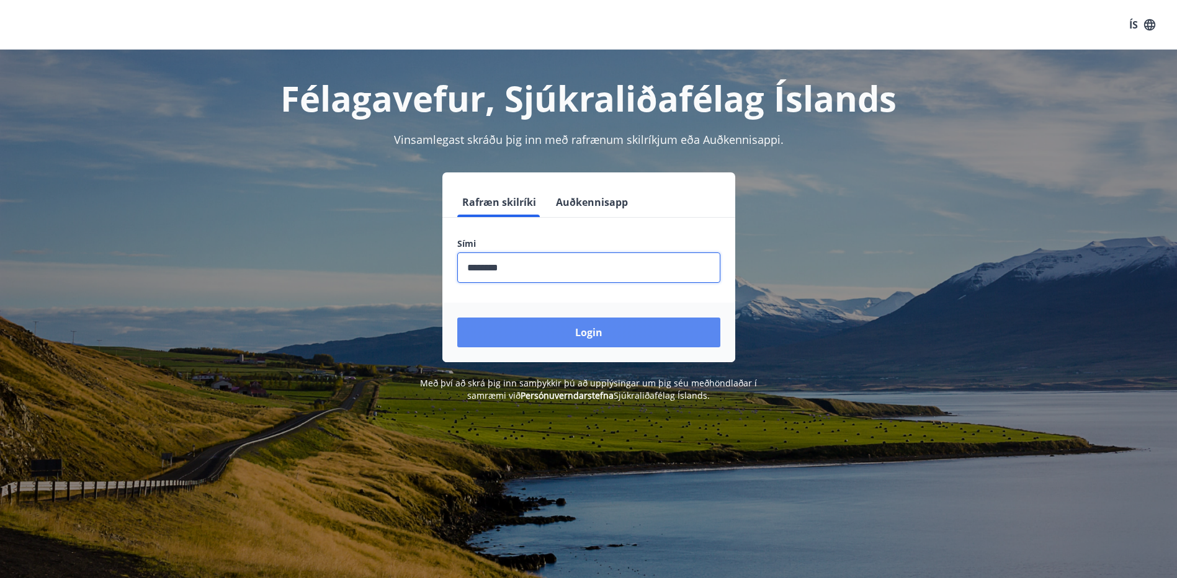 This screenshot has height=578, width=1177. What do you see at coordinates (1142, 25) in the screenshot?
I see `button: ÍS` at bounding box center [1142, 25].